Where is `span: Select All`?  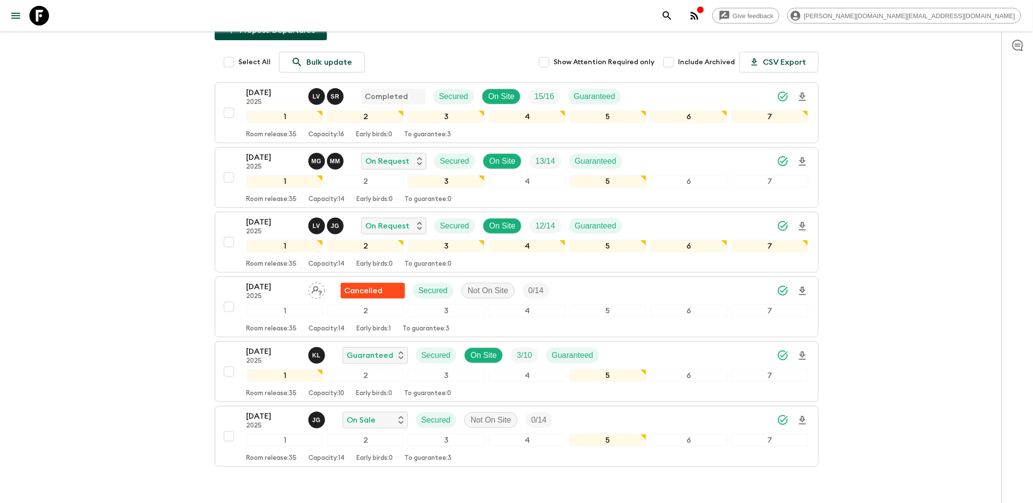 span: Select All is located at coordinates (255, 62).